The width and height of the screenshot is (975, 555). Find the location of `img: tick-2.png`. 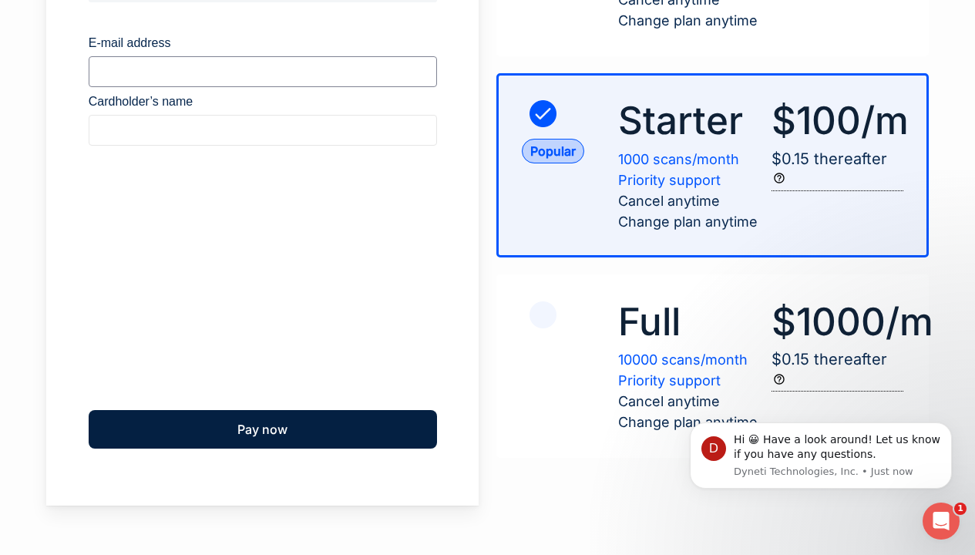

img: tick-2.png is located at coordinates (543, 113).